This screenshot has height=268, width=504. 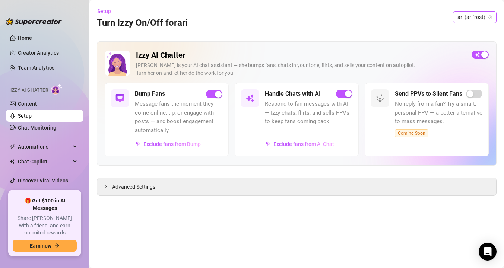 I want to click on a: Home, so click(x=25, y=38).